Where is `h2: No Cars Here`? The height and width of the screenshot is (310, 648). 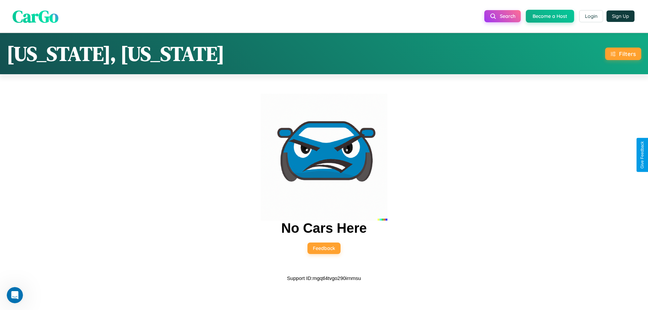
h2: No Cars Here is located at coordinates (323, 228).